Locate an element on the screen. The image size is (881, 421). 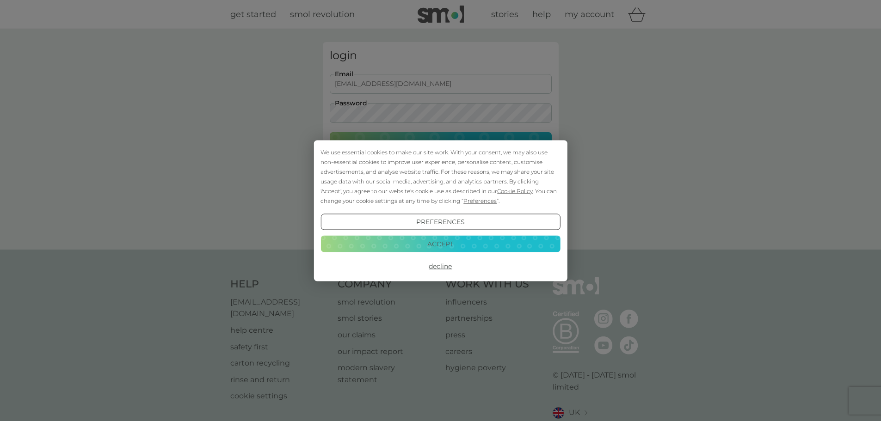
button: Preferences is located at coordinates (440, 222).